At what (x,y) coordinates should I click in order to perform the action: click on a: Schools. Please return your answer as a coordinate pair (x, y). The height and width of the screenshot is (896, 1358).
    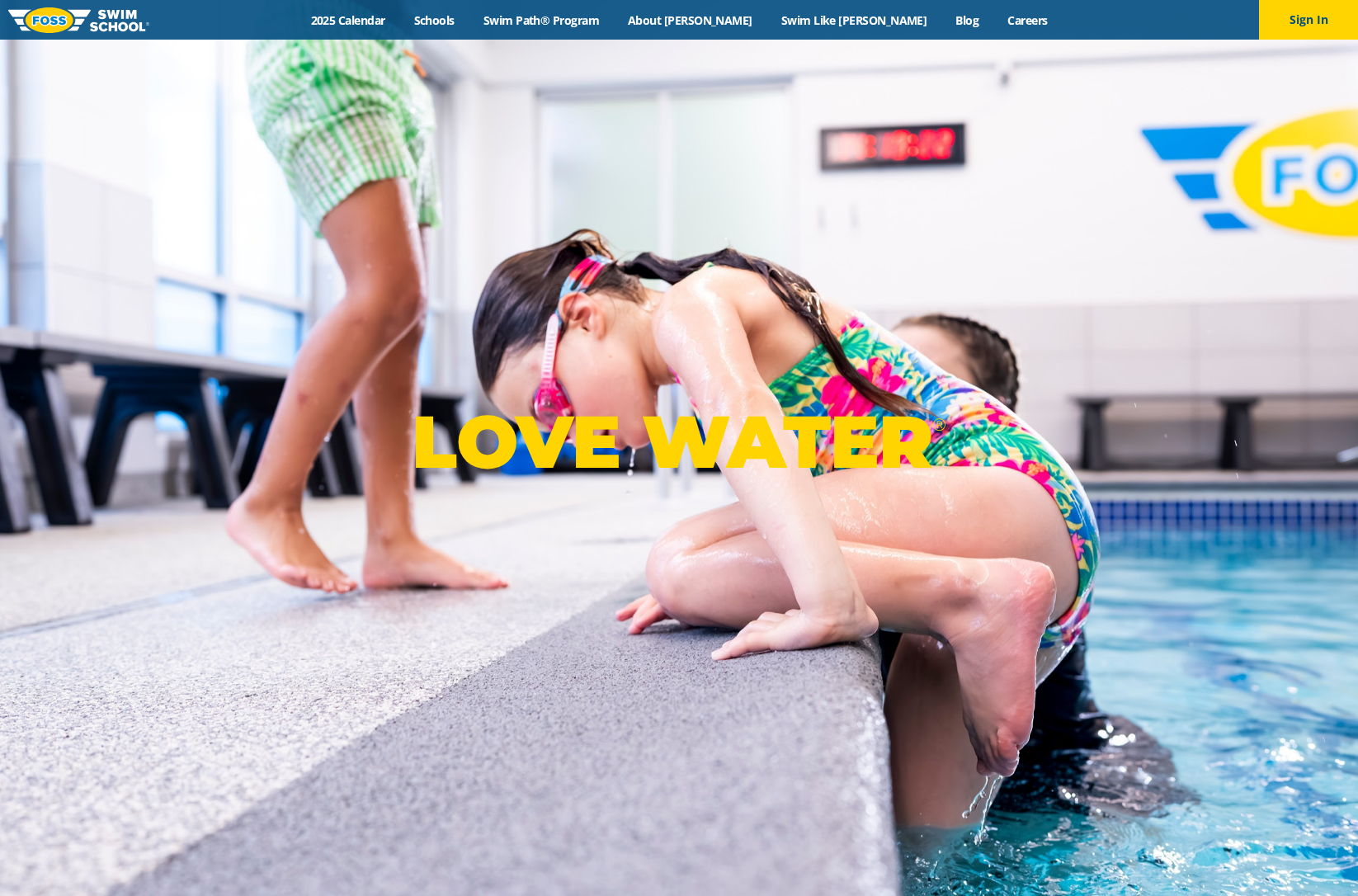
    Looking at the image, I should click on (434, 20).